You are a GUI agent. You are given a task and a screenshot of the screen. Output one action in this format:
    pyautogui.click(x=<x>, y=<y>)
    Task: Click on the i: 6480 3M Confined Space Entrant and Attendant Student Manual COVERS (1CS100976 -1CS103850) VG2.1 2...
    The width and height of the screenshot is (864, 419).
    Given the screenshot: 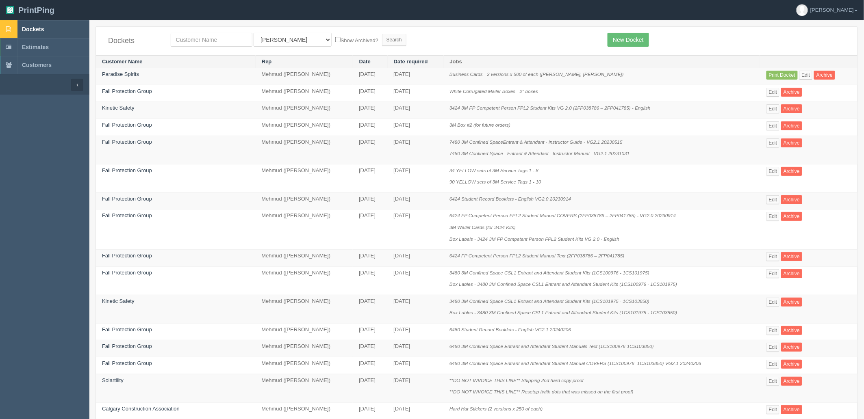 What is the action you would take?
    pyautogui.click(x=575, y=363)
    